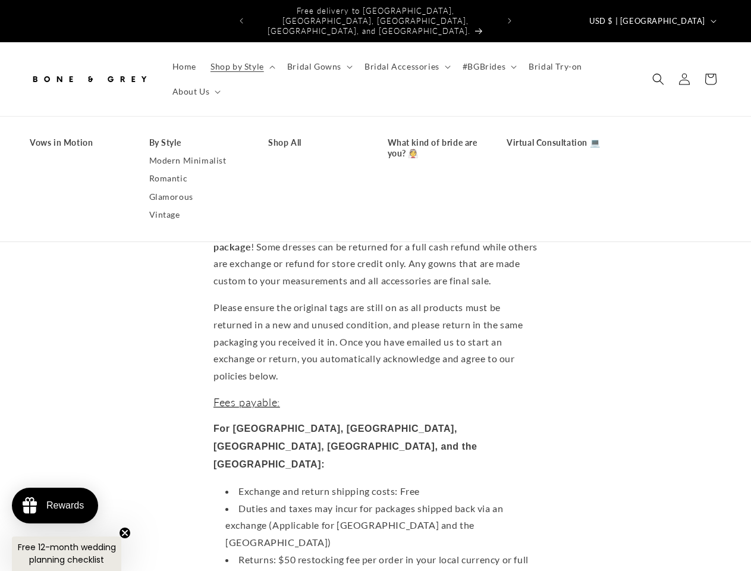 The height and width of the screenshot is (571, 751). I want to click on button: Previous announcement, so click(242, 21).